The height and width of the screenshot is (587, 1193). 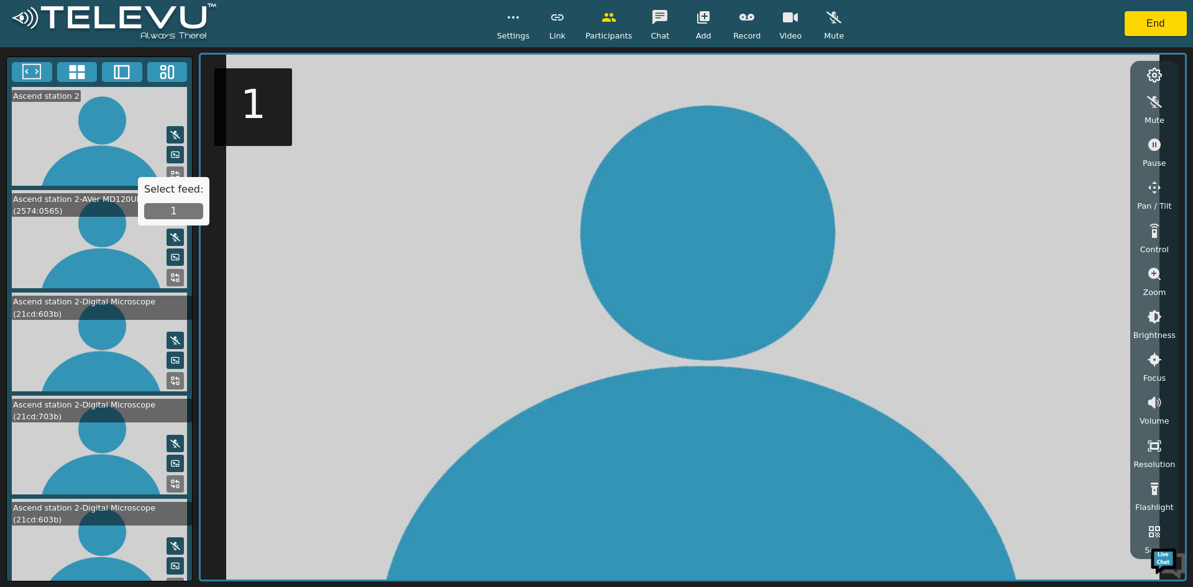 What do you see at coordinates (37, 73) in the screenshot?
I see `img: d_736959983_company_1615157101543_736959983` at bounding box center [37, 73].